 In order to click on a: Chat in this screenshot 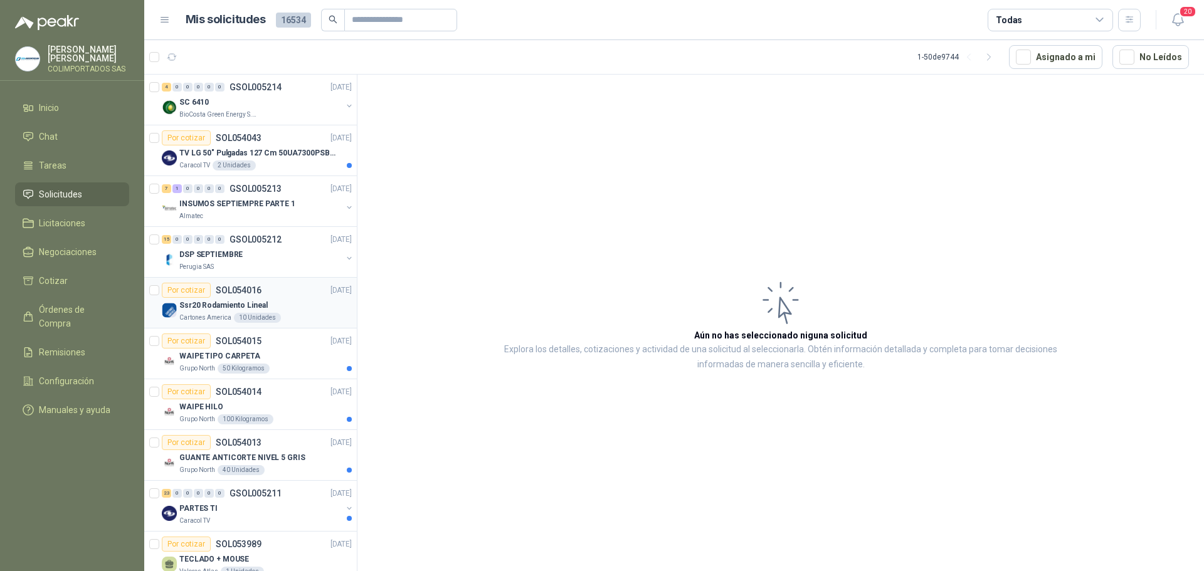, I will do `click(72, 137)`.